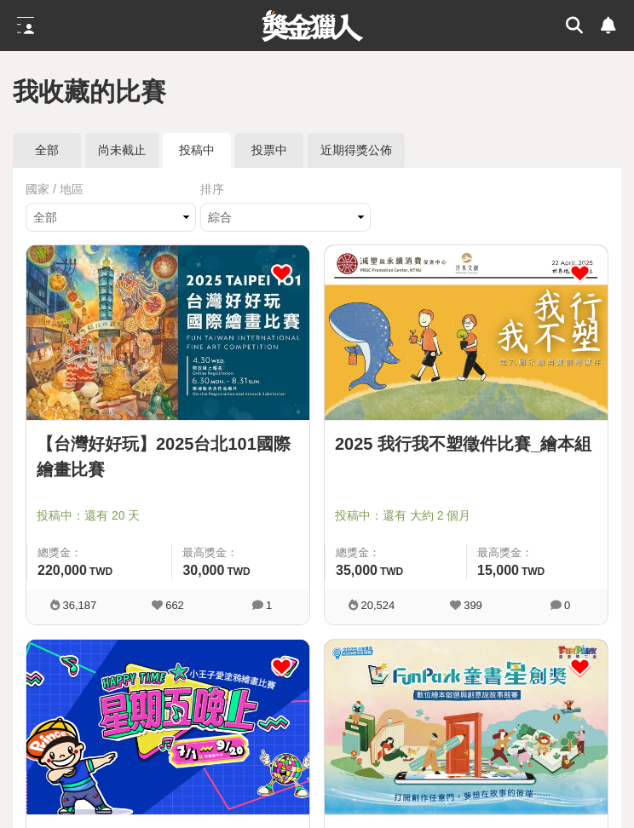 Image resolution: width=634 pixels, height=828 pixels. What do you see at coordinates (356, 150) in the screenshot?
I see `a: 近期得獎公佈` at bounding box center [356, 150].